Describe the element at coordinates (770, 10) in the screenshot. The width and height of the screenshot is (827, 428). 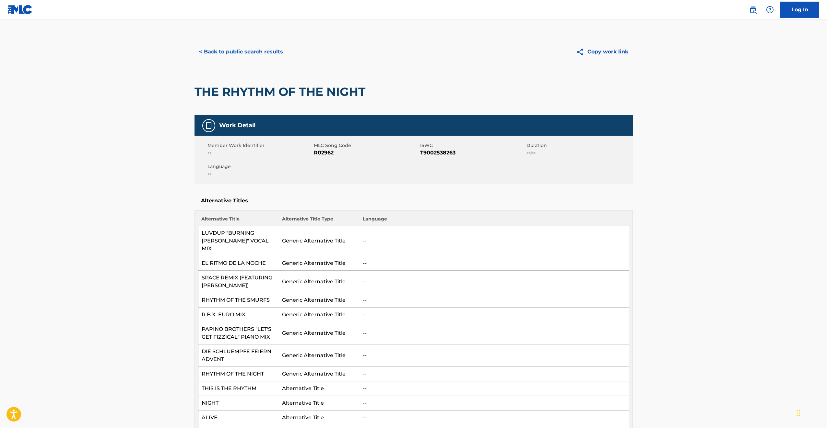
I see `div: Help` at that location.